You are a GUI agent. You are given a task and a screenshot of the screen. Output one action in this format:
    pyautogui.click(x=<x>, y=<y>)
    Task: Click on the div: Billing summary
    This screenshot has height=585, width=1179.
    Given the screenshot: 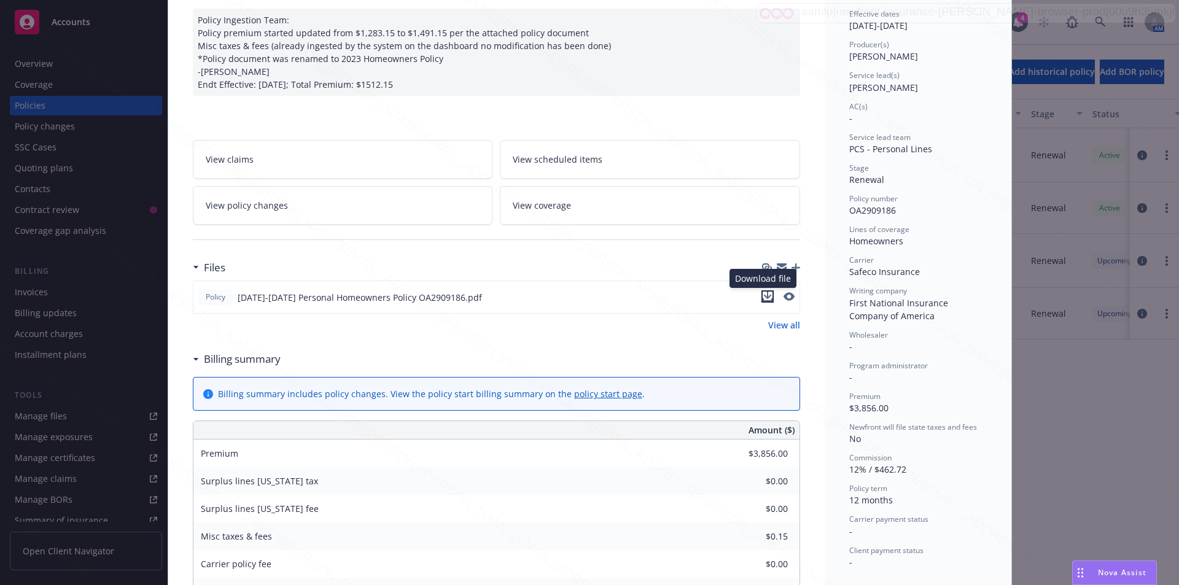 What is the action you would take?
    pyautogui.click(x=236, y=359)
    